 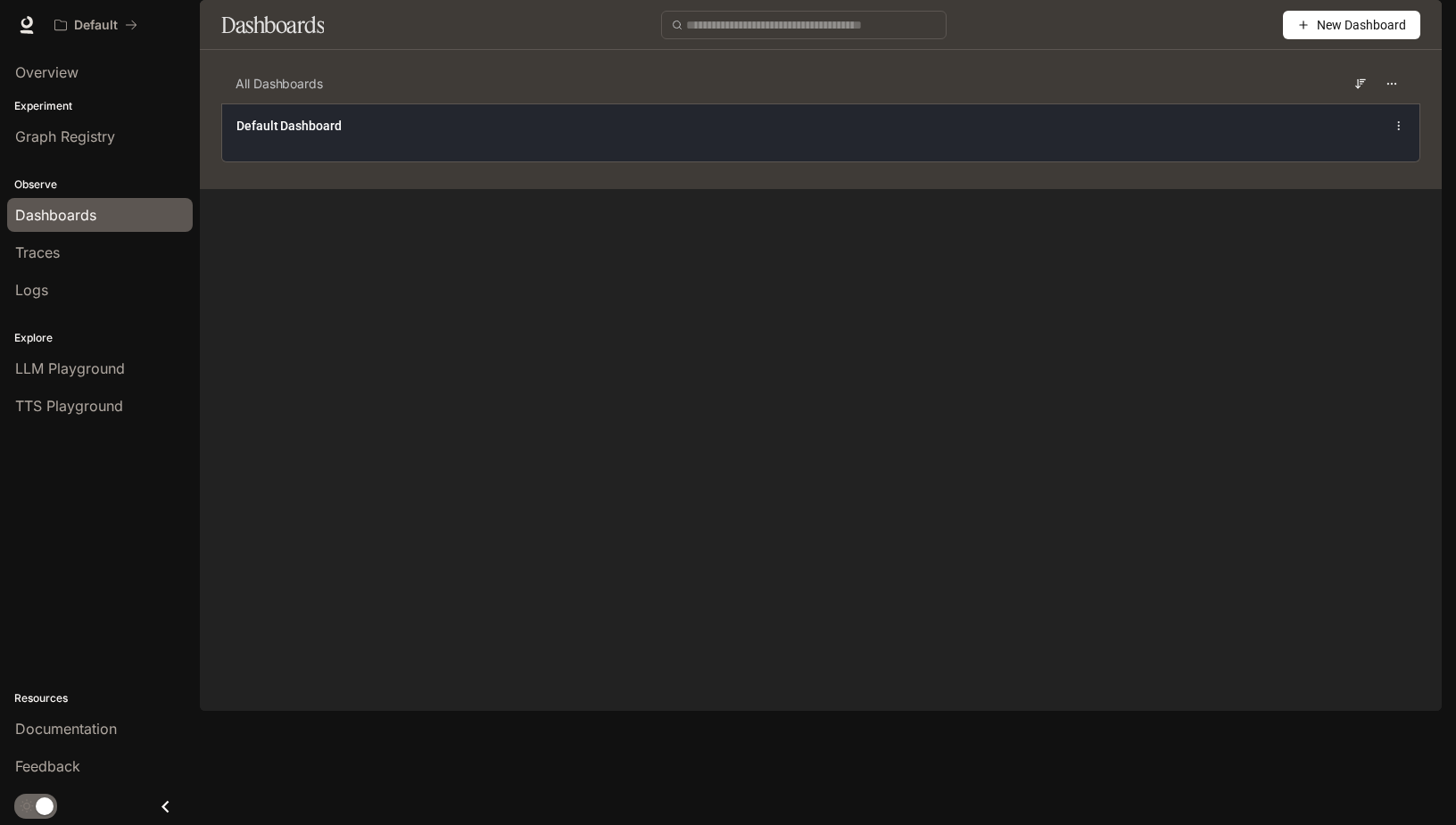 I want to click on button: New Dashboard, so click(x=1352, y=25).